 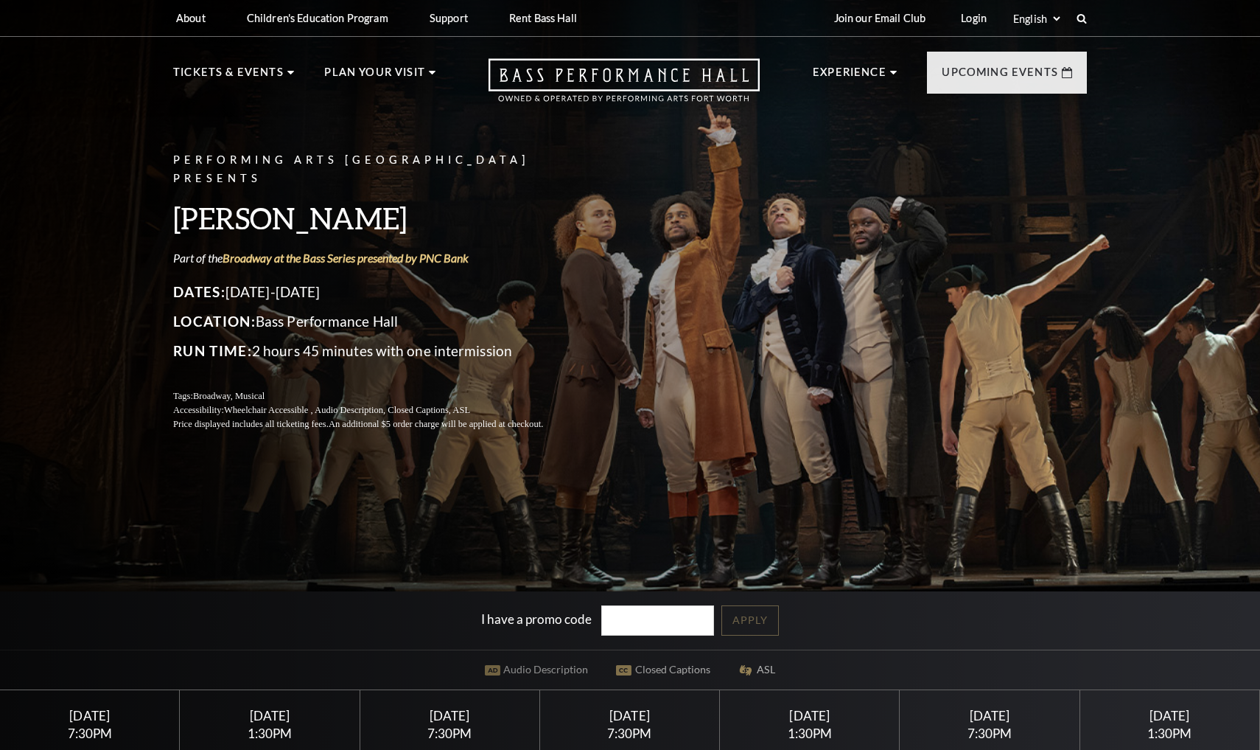 I want to click on a: Broadway at the Bass Series presented by PNC Bank, so click(x=346, y=257).